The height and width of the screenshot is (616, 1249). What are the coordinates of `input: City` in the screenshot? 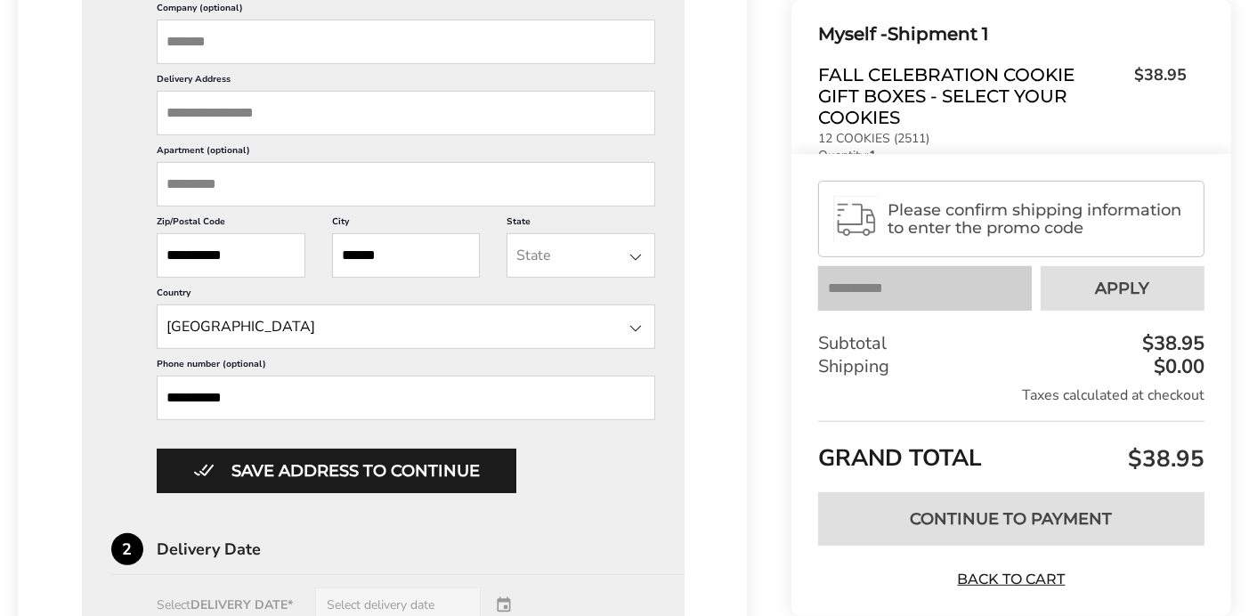 It's located at (406, 255).